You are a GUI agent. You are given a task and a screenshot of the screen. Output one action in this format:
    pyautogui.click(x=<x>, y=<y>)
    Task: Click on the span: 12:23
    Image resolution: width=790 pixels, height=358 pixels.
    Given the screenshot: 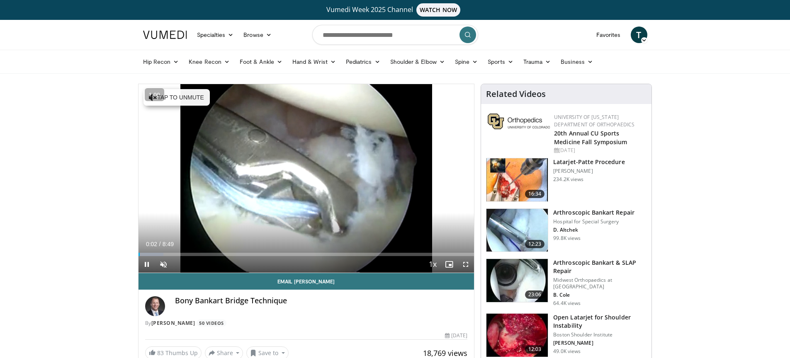 What is the action you would take?
    pyautogui.click(x=535, y=244)
    